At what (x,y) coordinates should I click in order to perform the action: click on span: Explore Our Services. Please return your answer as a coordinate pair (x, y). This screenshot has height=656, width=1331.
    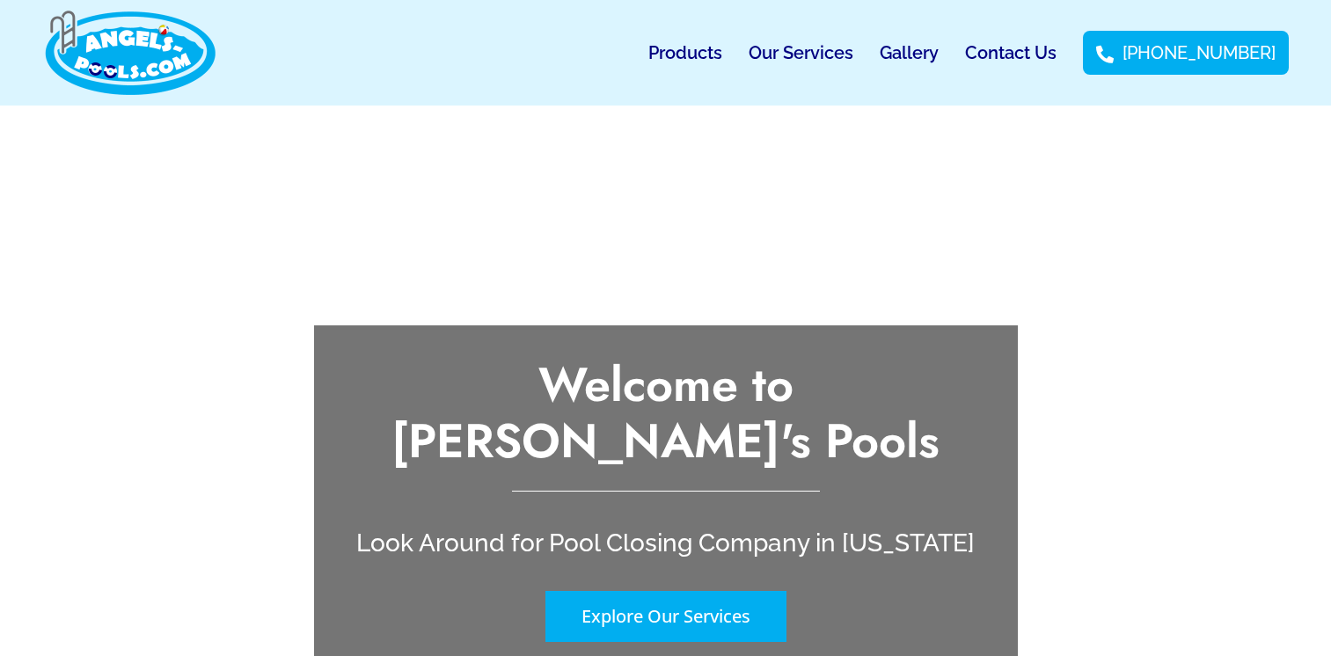
    Looking at the image, I should click on (666, 616).